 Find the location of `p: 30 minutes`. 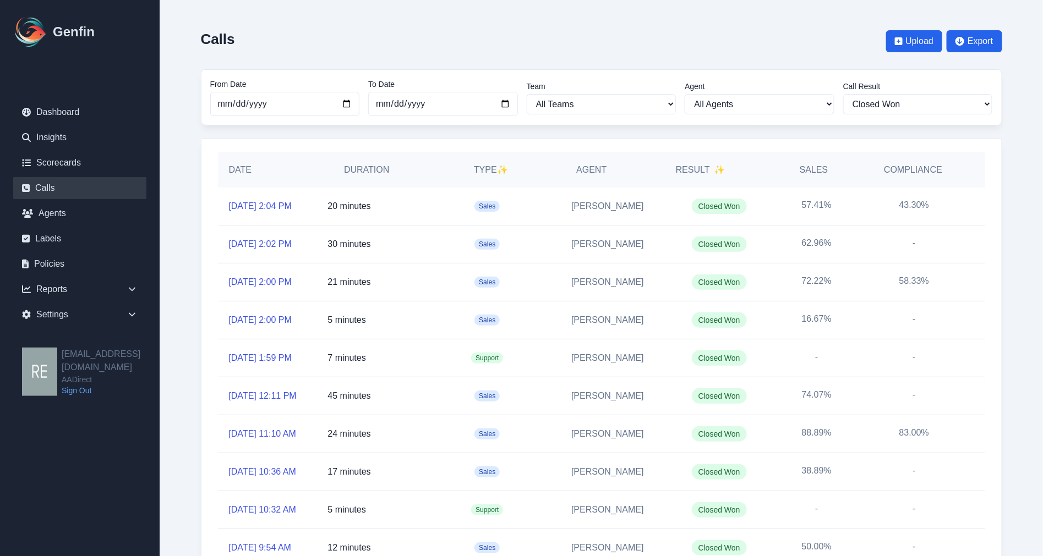

p: 30 minutes is located at coordinates (349, 244).